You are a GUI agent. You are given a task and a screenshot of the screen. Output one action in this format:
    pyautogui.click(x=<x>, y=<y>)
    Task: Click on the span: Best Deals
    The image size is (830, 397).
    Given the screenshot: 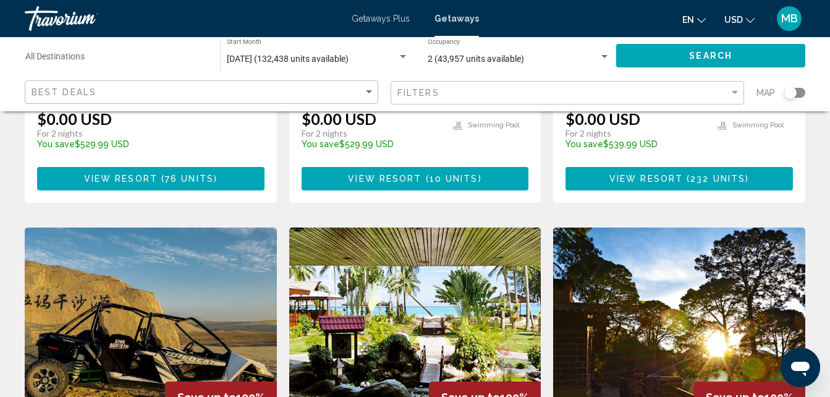 What is the action you would take?
    pyautogui.click(x=64, y=92)
    